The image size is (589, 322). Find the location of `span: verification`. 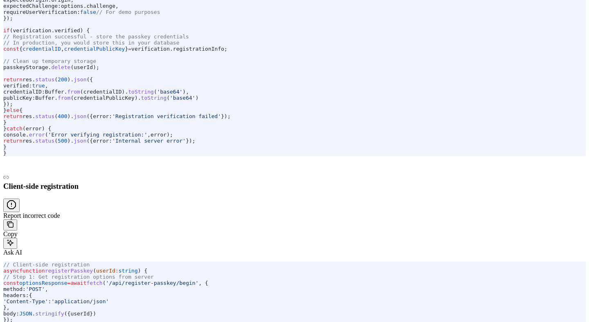

span: verification is located at coordinates (32, 30).